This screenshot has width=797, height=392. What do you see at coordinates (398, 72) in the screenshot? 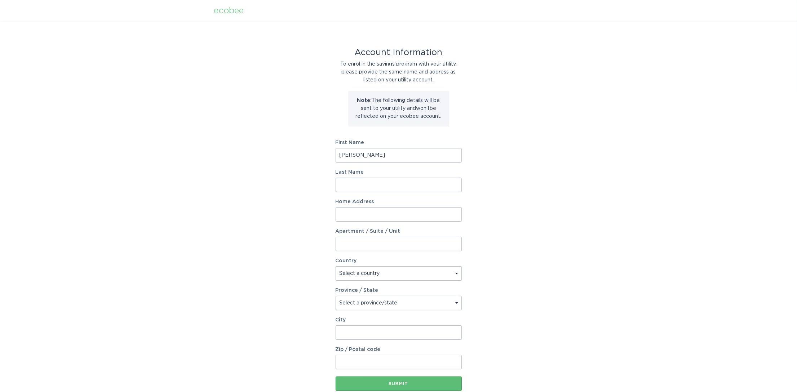
I see `div: To enrol in the savings program with your utility, please provide the same name and address as li...` at bounding box center [398, 72].